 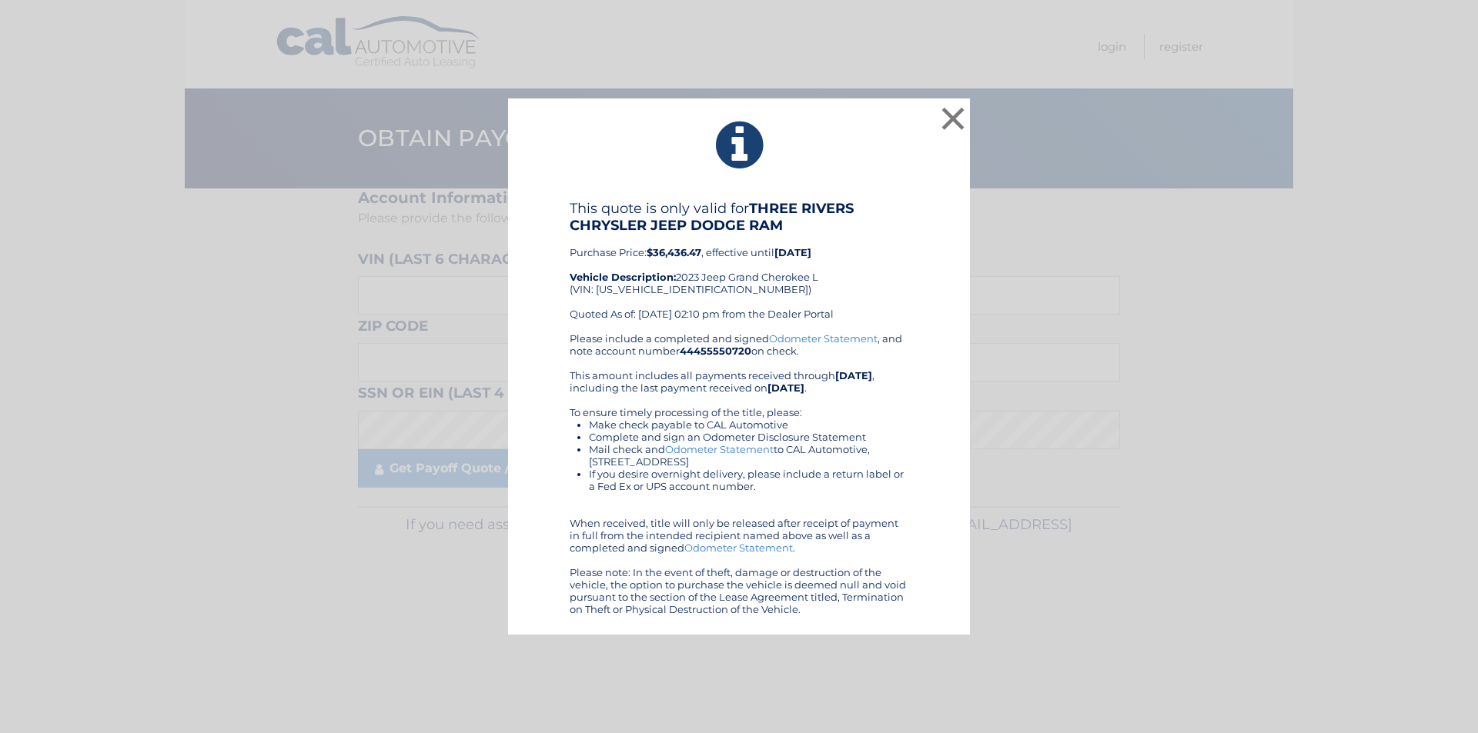 I want to click on b: 44455550720, so click(x=715, y=351).